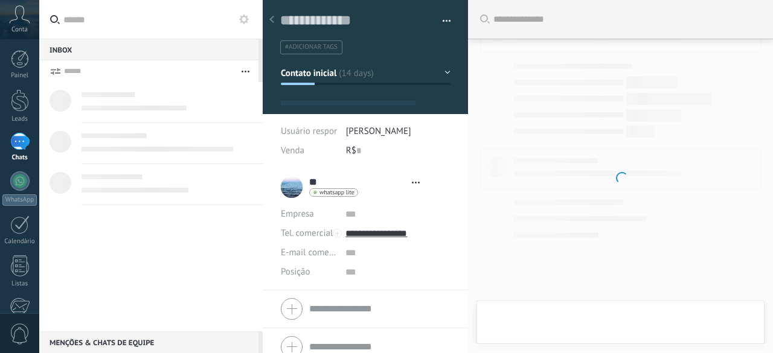 The image size is (773, 353). What do you see at coordinates (309, 132) in the screenshot?
I see `div: Usuário responsável` at bounding box center [309, 132].